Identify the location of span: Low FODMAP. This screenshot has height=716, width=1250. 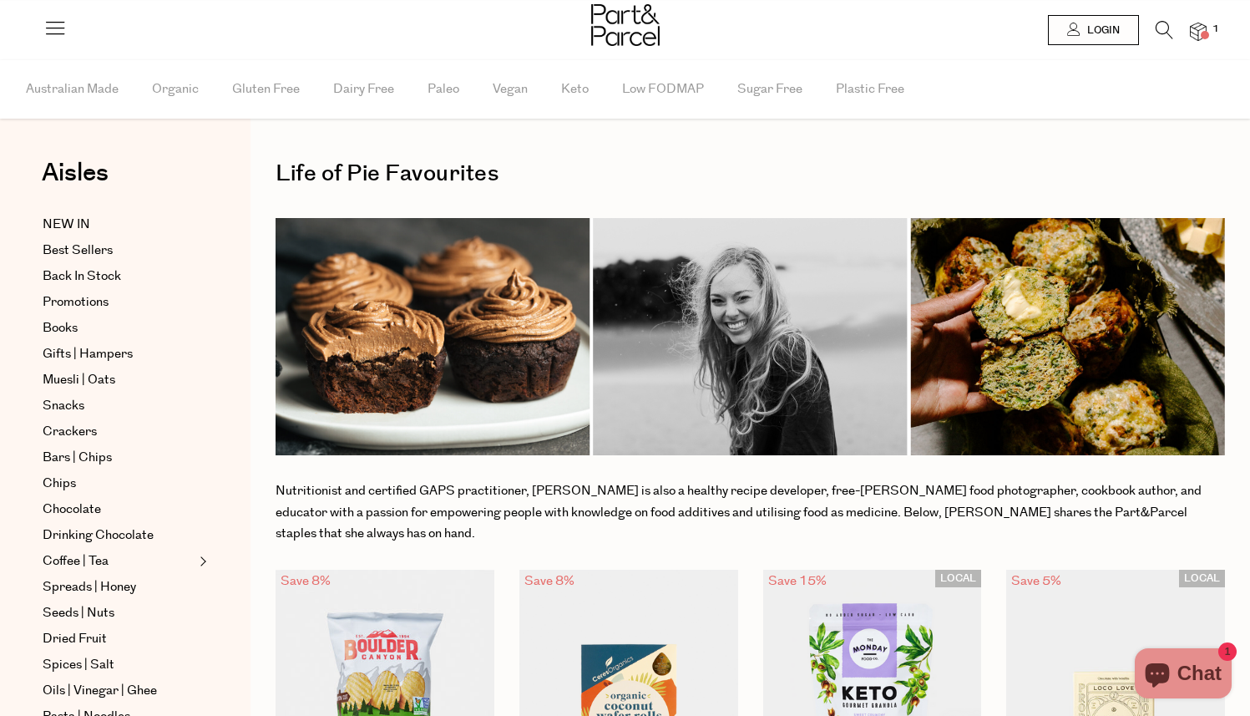
(663, 89).